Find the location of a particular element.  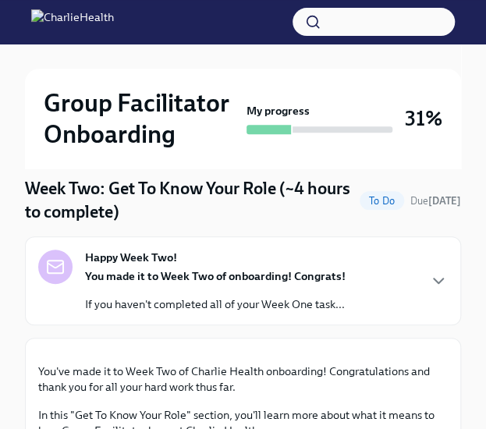

p: You've made it to Week Two of Charlie Health onboarding! Congratulations and thank you for all yo... is located at coordinates (243, 379).